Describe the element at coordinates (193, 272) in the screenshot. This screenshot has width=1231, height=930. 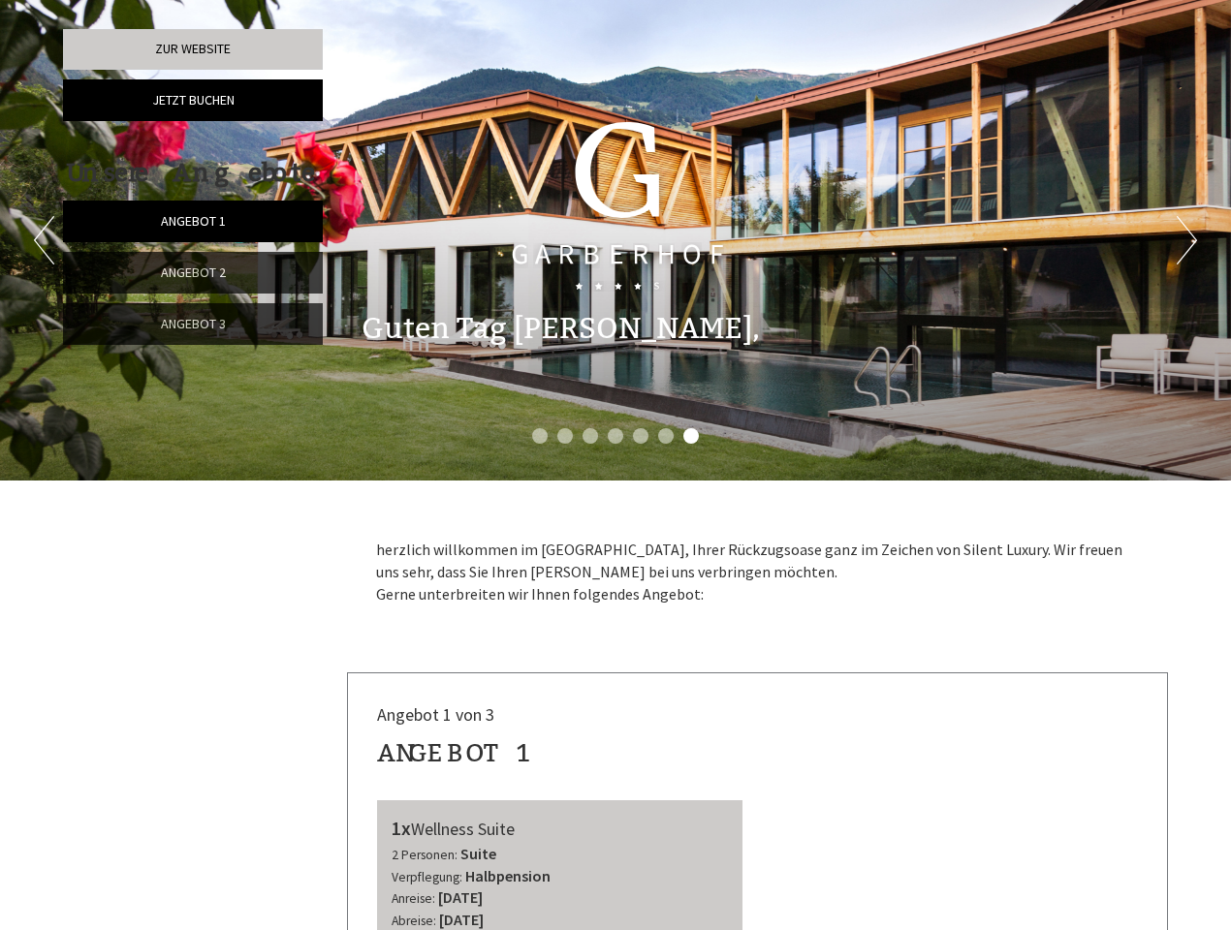
I see `span: Angebot 2` at that location.